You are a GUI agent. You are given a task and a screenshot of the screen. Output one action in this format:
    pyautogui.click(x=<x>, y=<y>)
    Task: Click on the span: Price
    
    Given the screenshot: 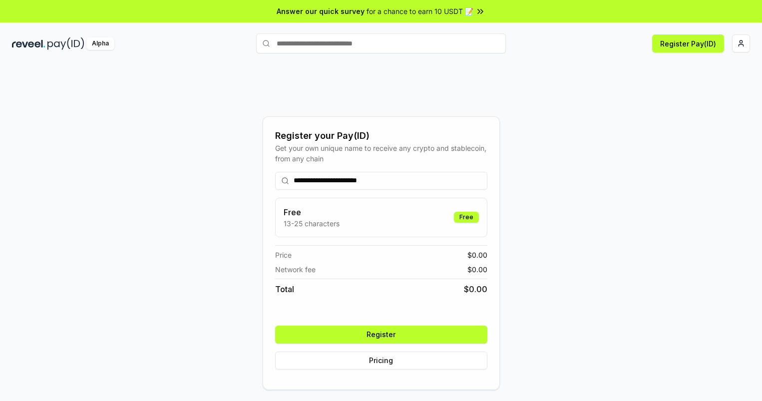 What is the action you would take?
    pyautogui.click(x=283, y=255)
    